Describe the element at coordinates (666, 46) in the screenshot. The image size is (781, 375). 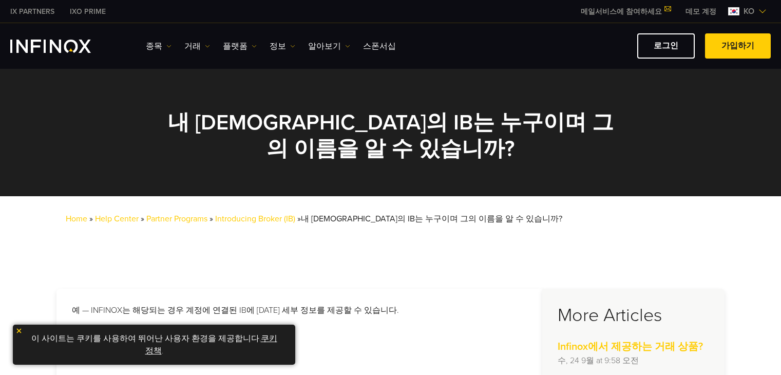
I see `a: 로그인` at that location.